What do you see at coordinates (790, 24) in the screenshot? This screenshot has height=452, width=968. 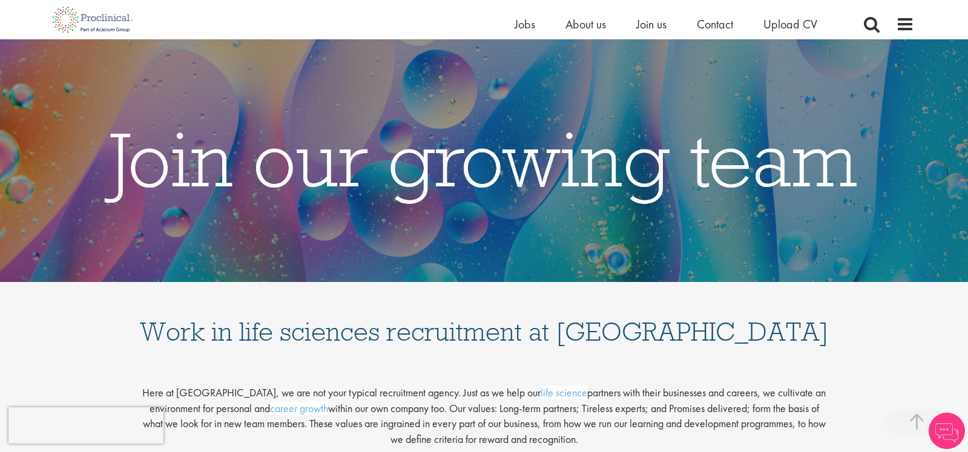 I see `span: Upload CV` at bounding box center [790, 24].